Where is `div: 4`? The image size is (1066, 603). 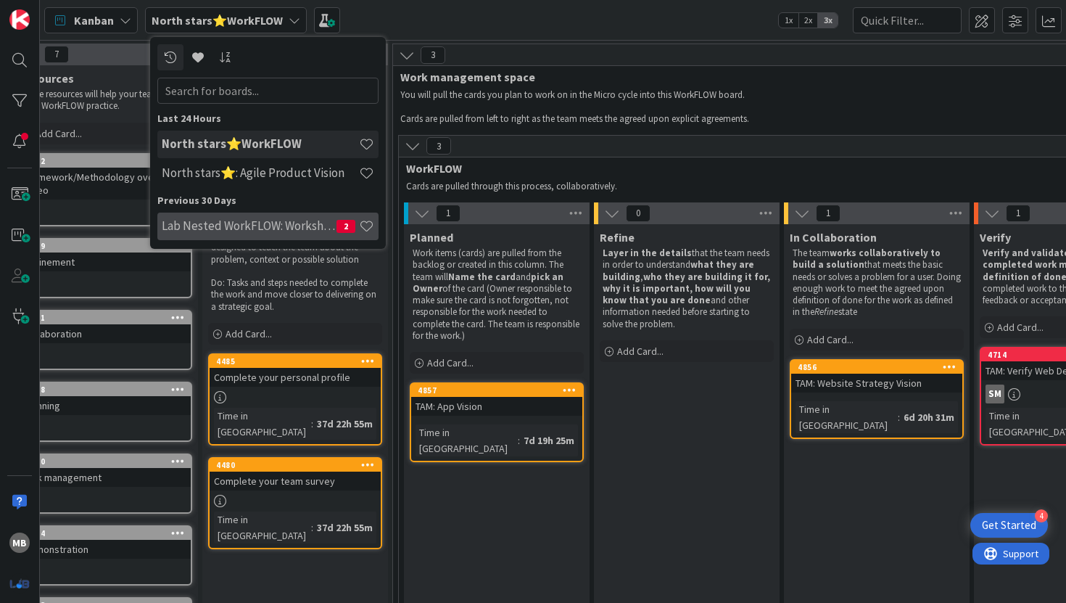 div: 4 is located at coordinates (1042, 516).